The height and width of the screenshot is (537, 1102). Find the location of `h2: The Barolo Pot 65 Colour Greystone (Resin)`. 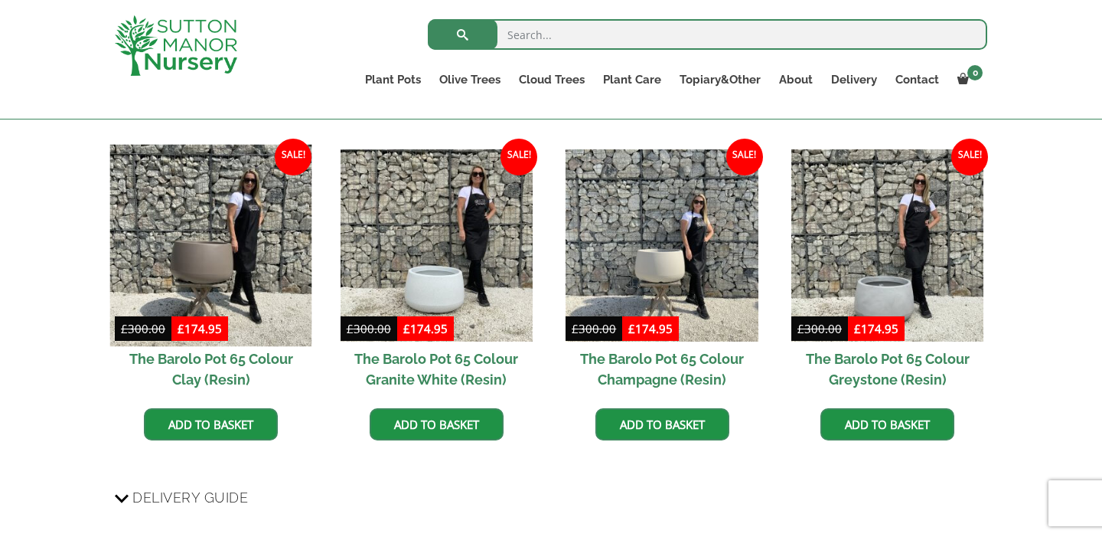

h2: The Barolo Pot 65 Colour Greystone (Resin) is located at coordinates (887, 369).